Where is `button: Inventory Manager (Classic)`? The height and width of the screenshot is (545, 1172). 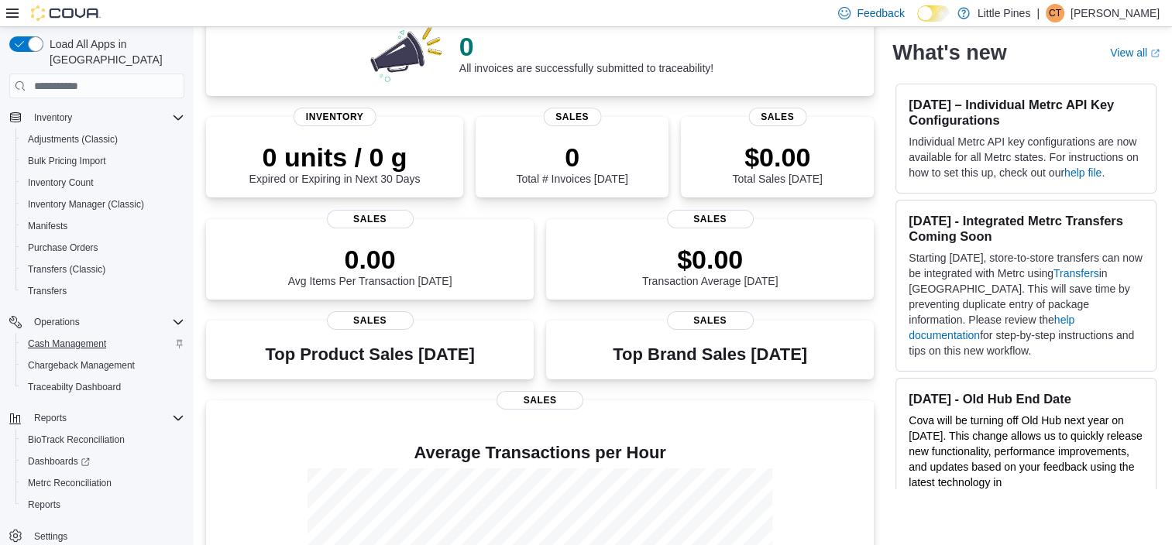
button: Inventory Manager (Classic) is located at coordinates (103, 204).